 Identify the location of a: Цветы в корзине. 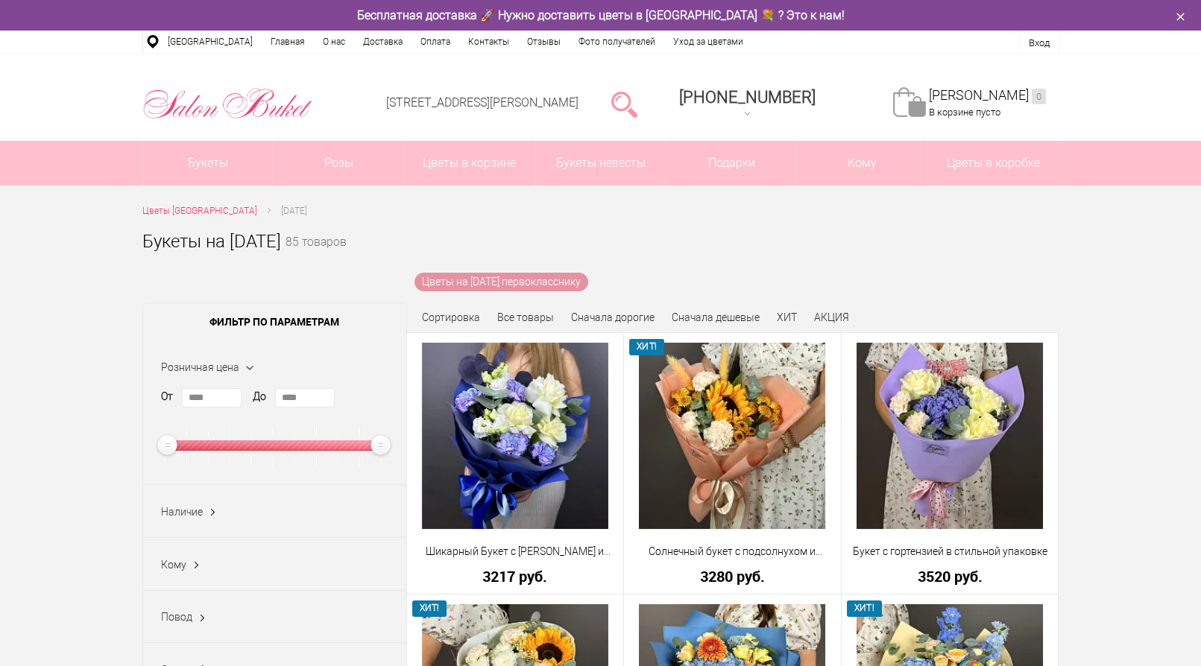
(470, 163).